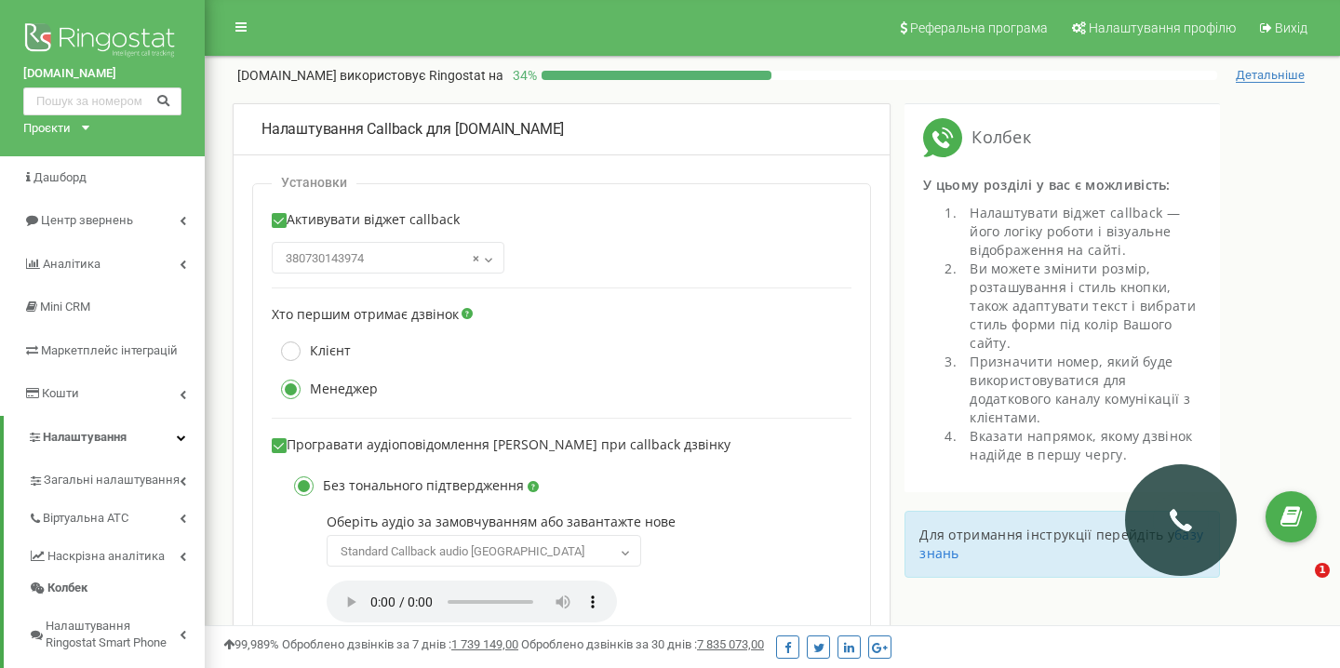  Describe the element at coordinates (72, 263) in the screenshot. I see `span: Аналiтика` at that location.